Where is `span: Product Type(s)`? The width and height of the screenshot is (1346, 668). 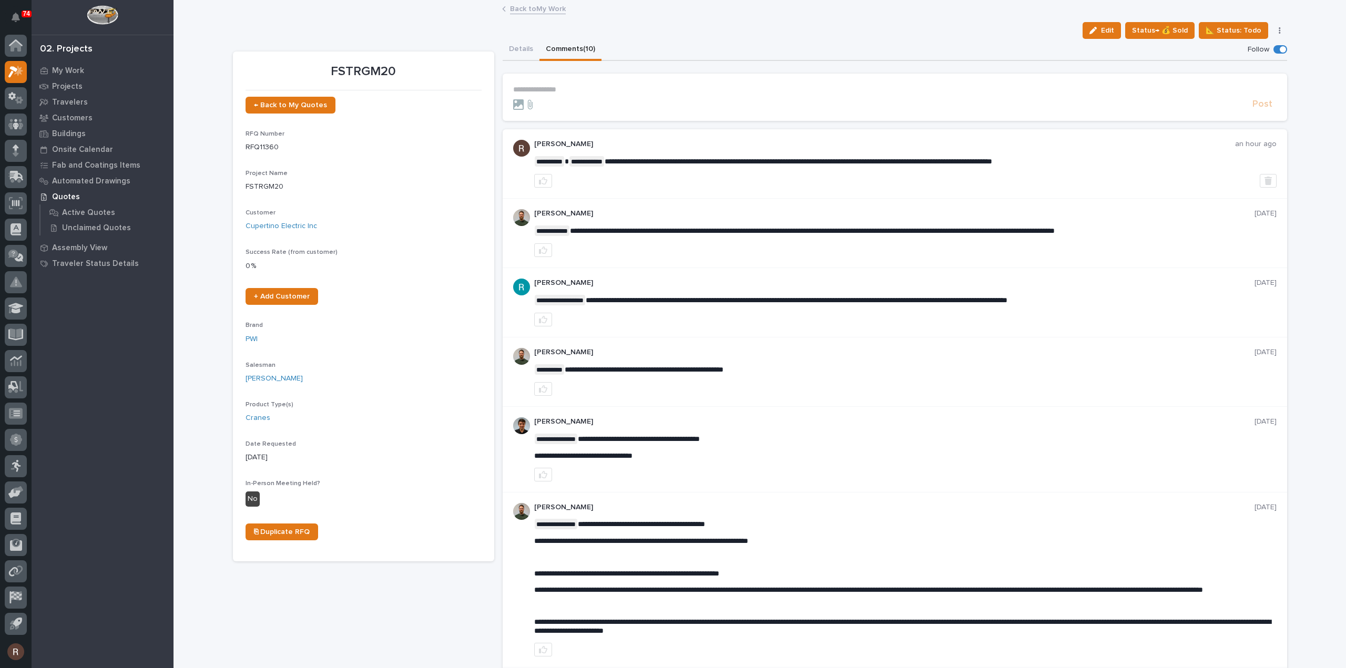 span: Product Type(s) is located at coordinates (269, 405).